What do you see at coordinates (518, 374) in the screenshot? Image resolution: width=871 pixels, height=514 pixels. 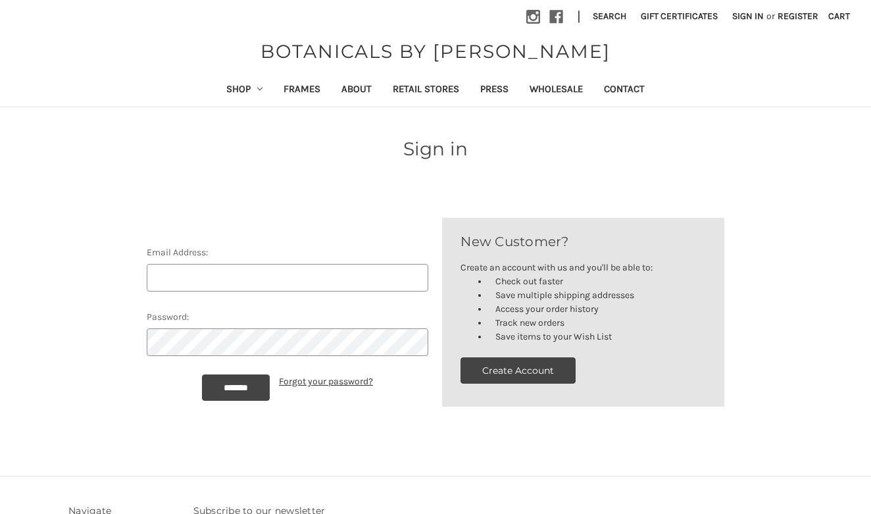 I see `a: Create Account` at bounding box center [518, 374].